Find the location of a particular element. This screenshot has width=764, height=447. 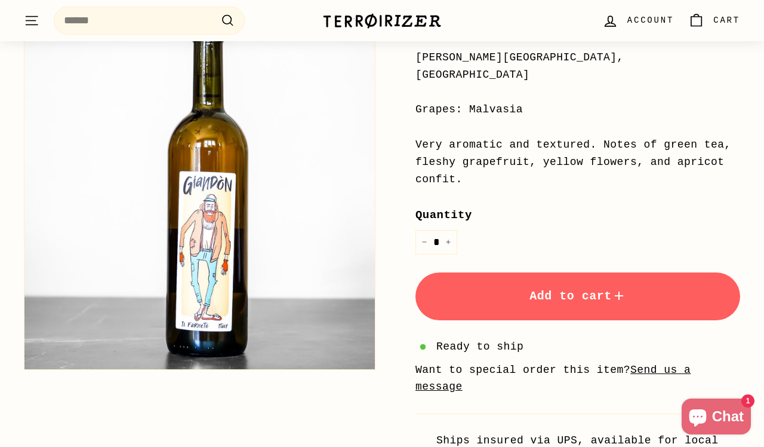

li: Want to special order this item? is located at coordinates (578, 379).